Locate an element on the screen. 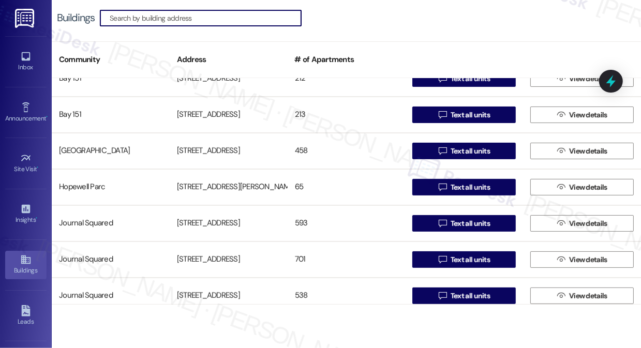  a: Inbox is located at coordinates (26, 62).